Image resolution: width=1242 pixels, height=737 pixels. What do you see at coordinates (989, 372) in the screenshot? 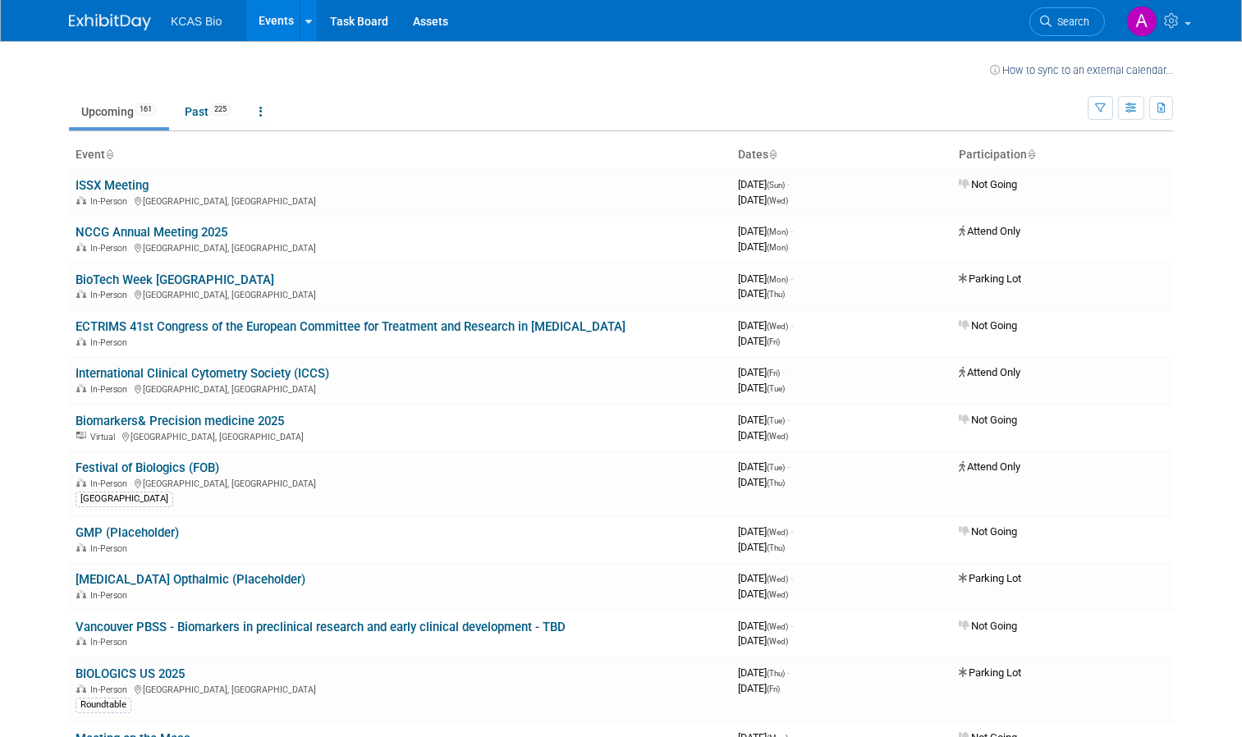
I see `span: Attend Only` at bounding box center [989, 372].